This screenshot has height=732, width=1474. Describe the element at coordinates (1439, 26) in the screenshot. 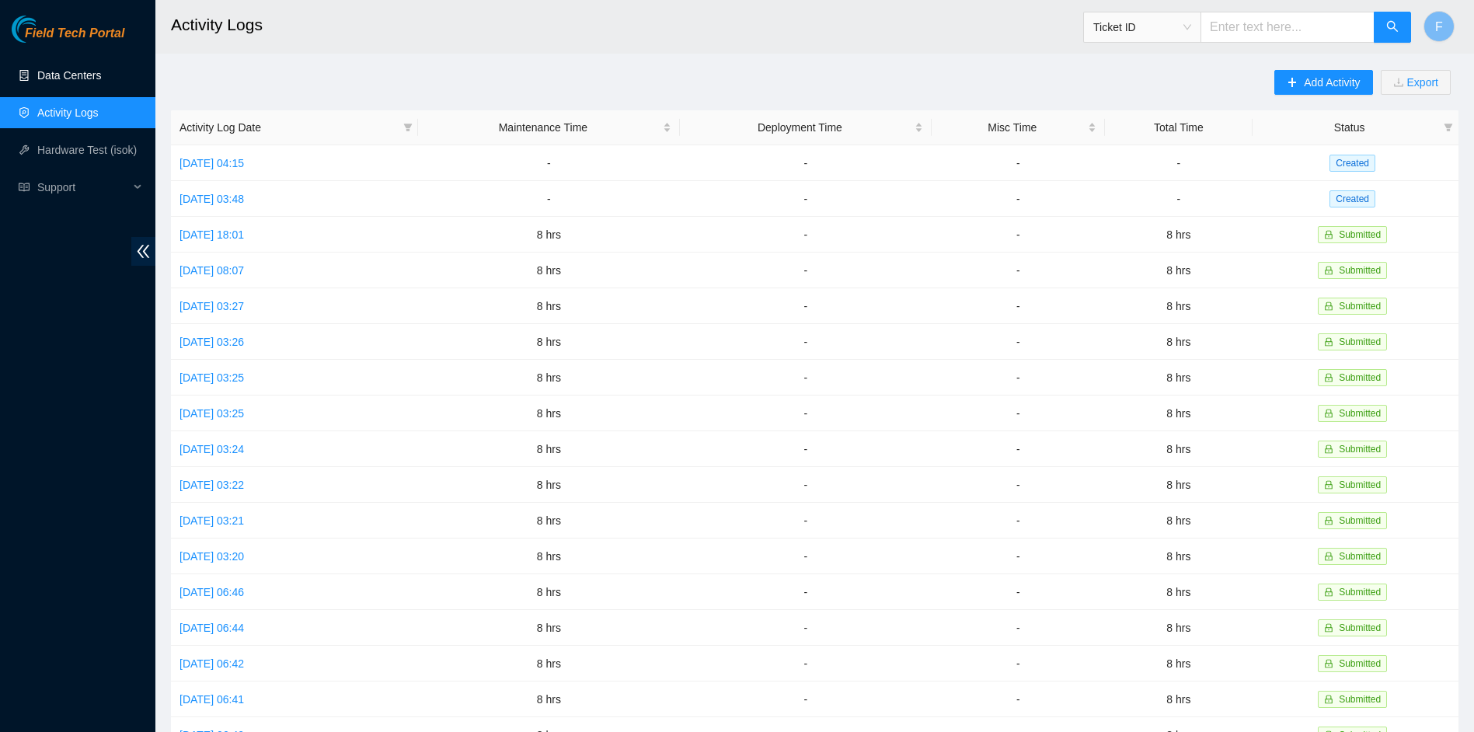

I see `button: F` at that location.